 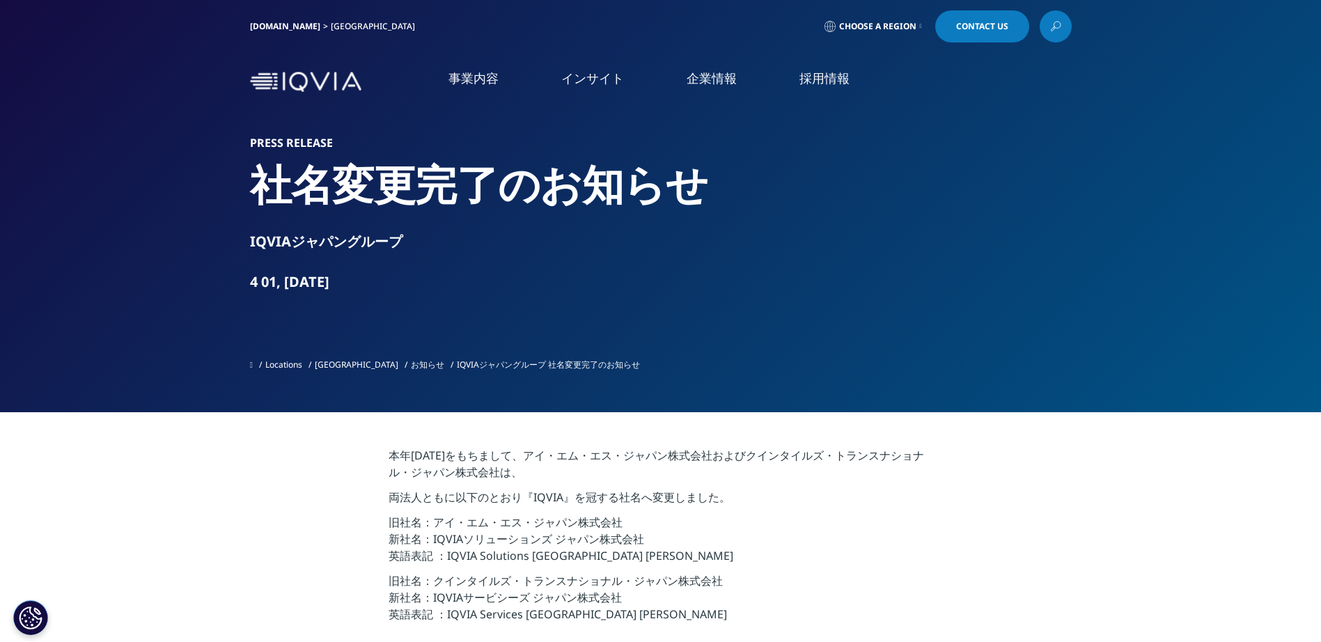 What do you see at coordinates (712, 78) in the screenshot?
I see `a: 企業情報` at bounding box center [712, 78].